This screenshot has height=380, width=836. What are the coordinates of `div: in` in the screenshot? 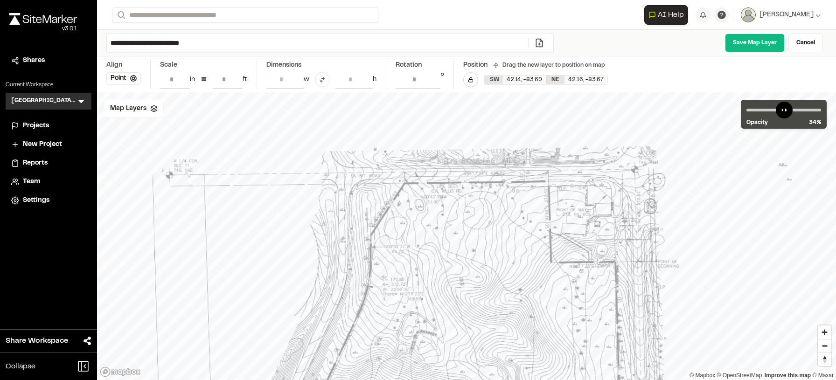 It's located at (192, 80).